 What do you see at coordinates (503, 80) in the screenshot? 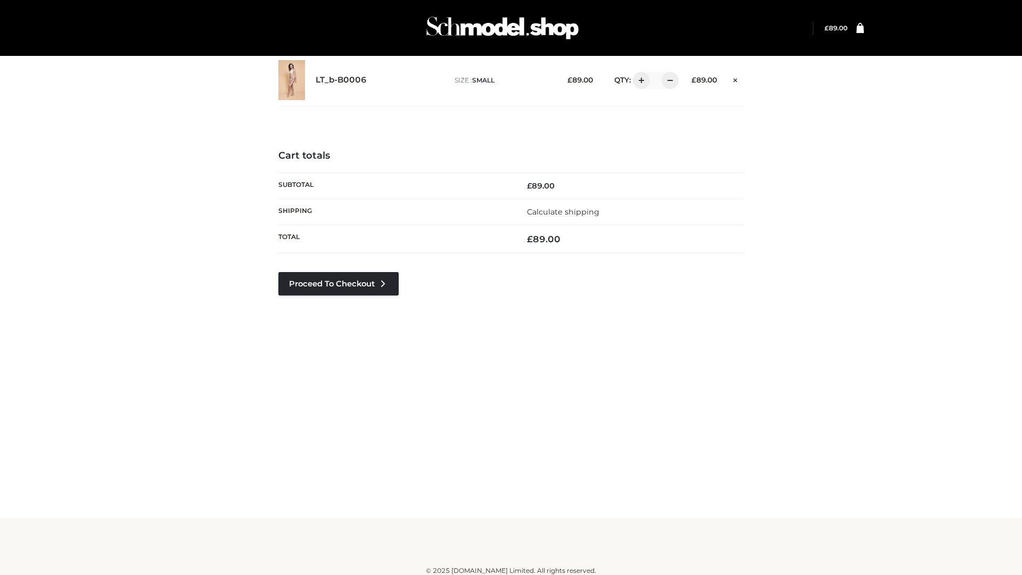
I see `p: size :` at bounding box center [503, 80].